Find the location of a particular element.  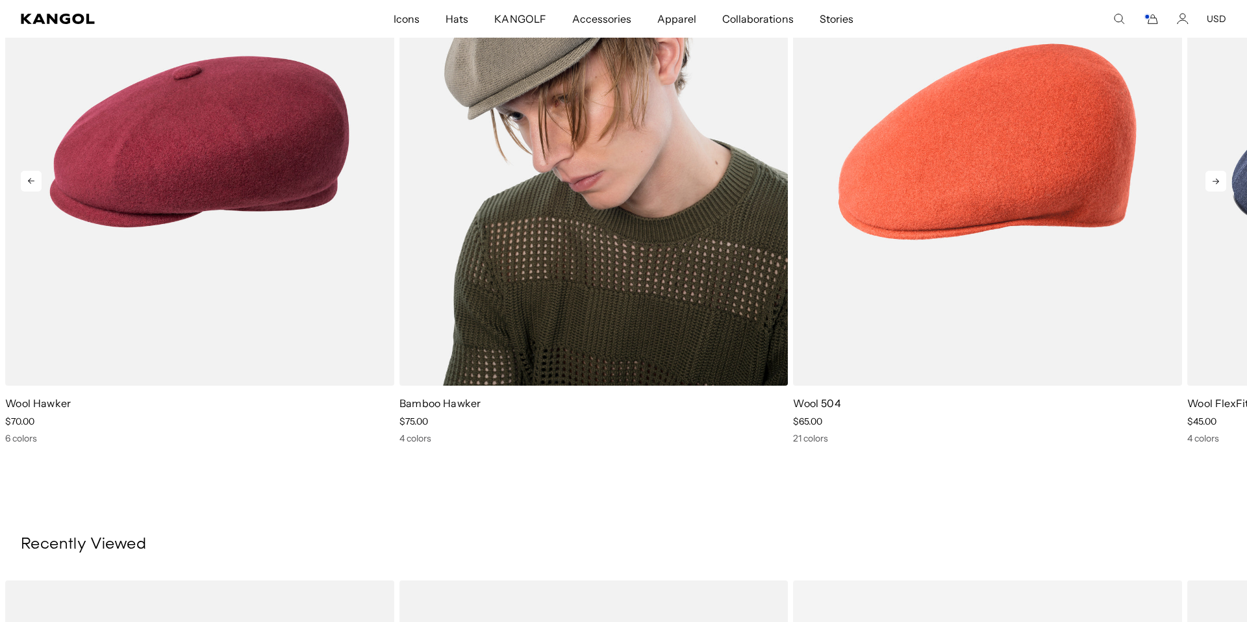

button: USD is located at coordinates (1217, 19).